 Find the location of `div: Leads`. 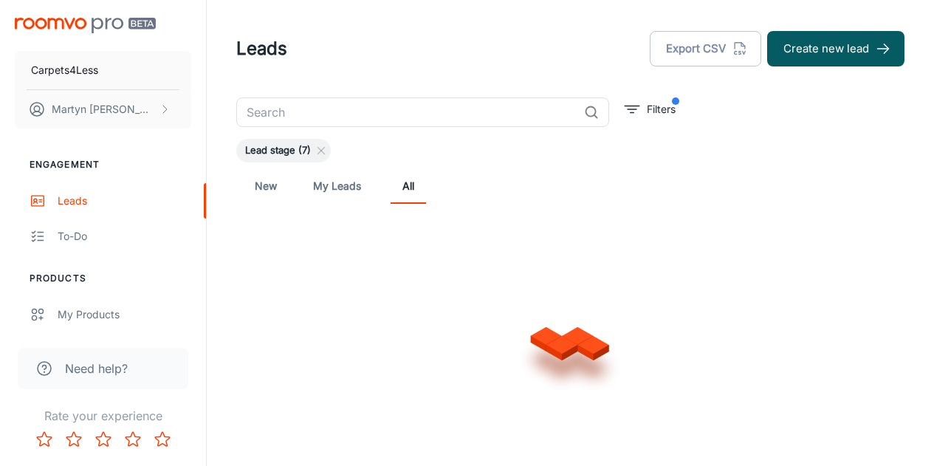

div: Leads is located at coordinates (124, 201).